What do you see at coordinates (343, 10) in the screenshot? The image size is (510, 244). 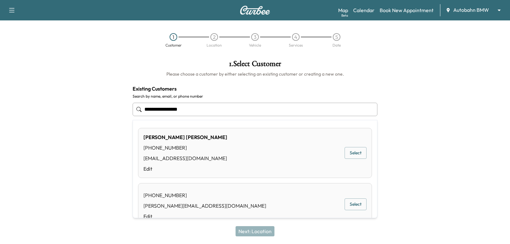 I see `a: MapBeta` at bounding box center [343, 10].